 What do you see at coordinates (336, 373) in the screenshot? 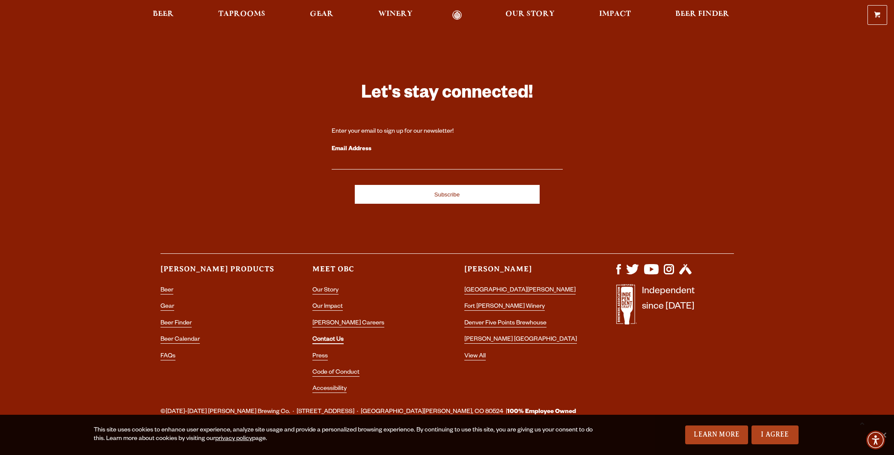
I see `a: Code of Conduct` at bounding box center [336, 373].